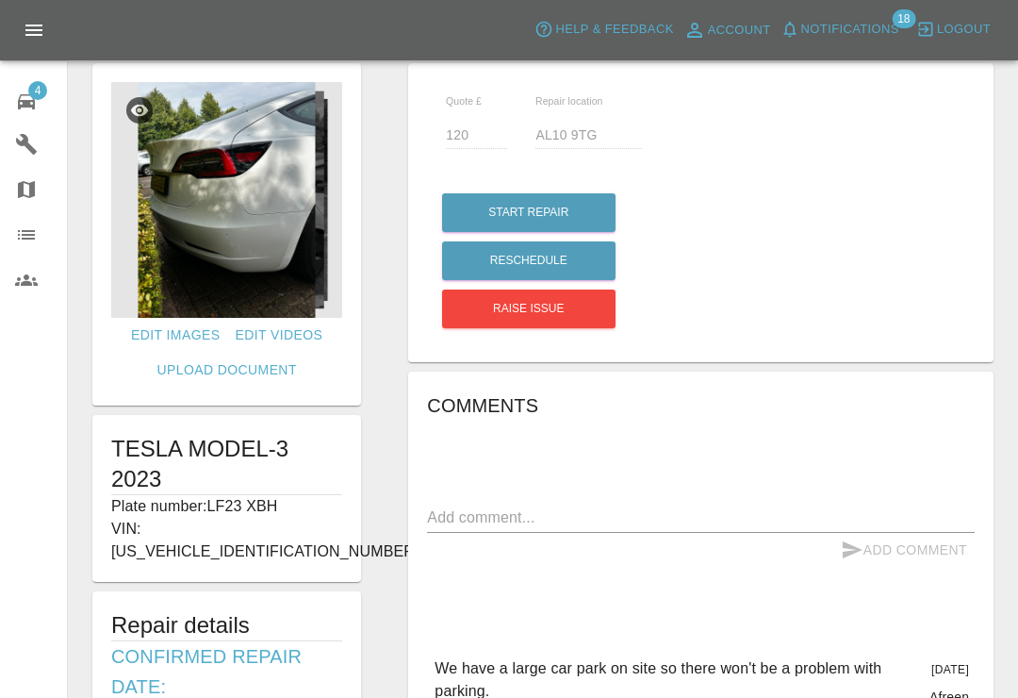 The height and width of the screenshot is (698, 1018). Describe the element at coordinates (614, 29) in the screenshot. I see `span: Help & Feedback` at that location.